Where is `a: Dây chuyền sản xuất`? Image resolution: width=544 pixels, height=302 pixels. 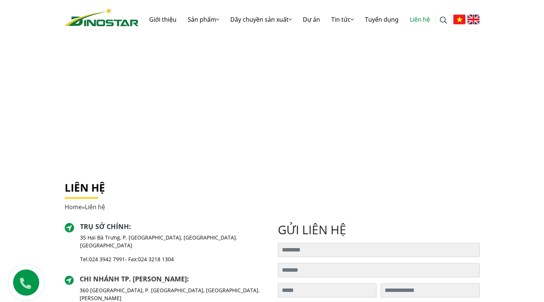 a: Dây chuyền sản xuất is located at coordinates (261, 19).